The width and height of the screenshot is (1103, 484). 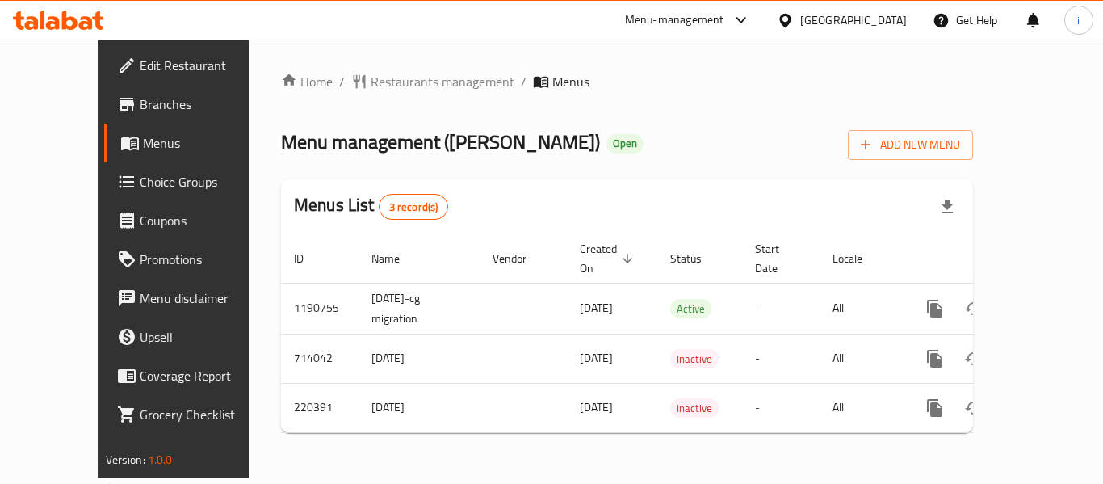 I want to click on span: Upsell, so click(x=204, y=337).